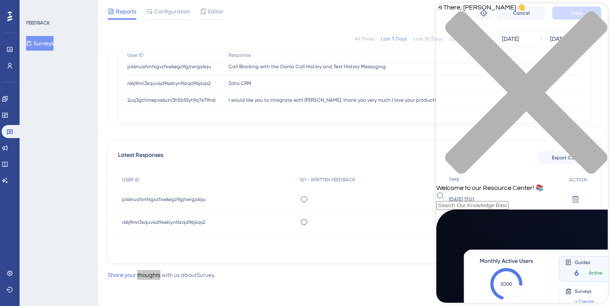 Image resolution: width=611 pixels, height=306 pixels. Describe the element at coordinates (365, 39) in the screenshot. I see `div: All Times` at that location.